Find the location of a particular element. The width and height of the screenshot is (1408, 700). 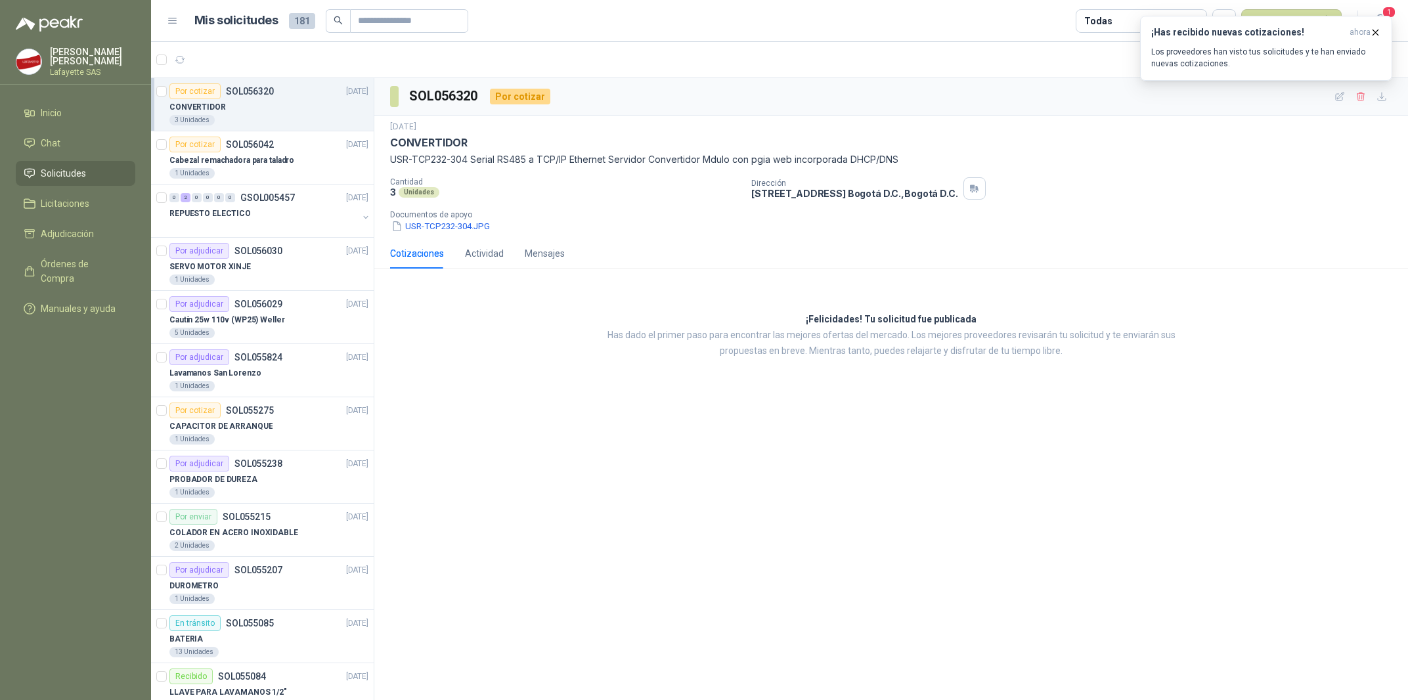

p: GSOL005457 is located at coordinates (267, 198).